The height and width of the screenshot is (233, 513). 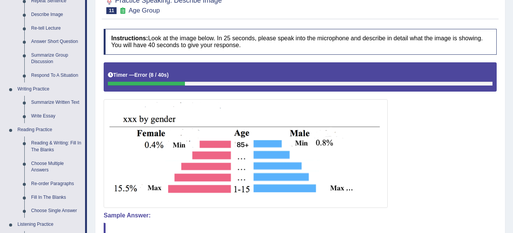 I want to click on a: Re-tell Lecture, so click(x=56, y=28).